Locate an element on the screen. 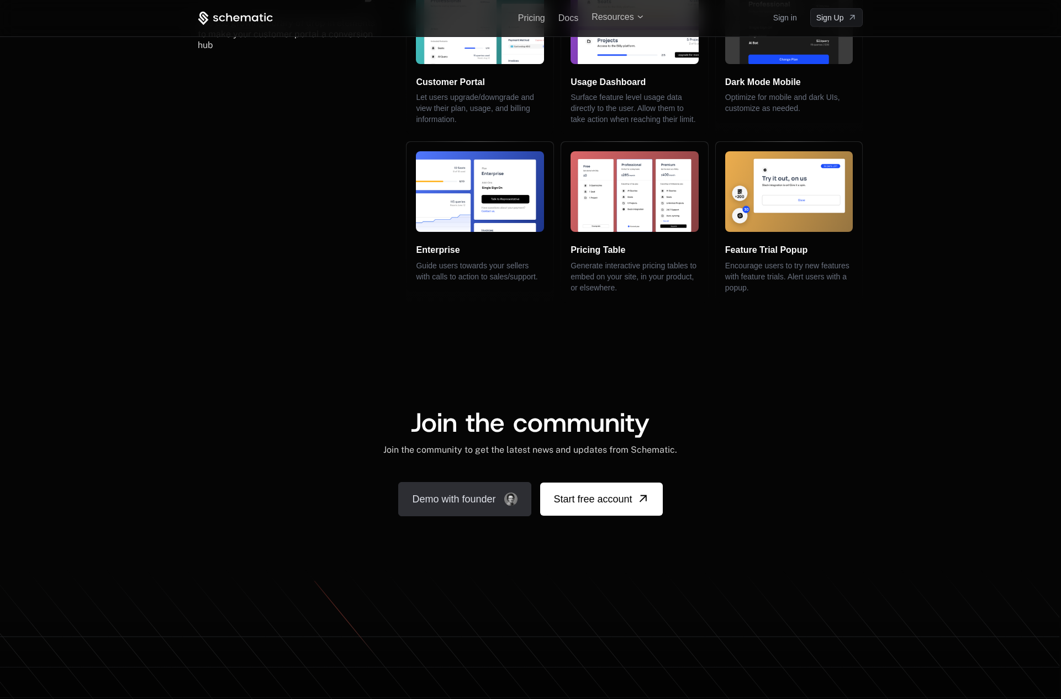 This screenshot has width=1061, height=699. p: Optimize for mobile and dark UIs, customize as needed. is located at coordinates (790, 103).